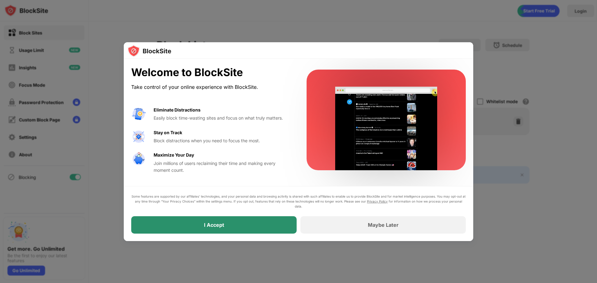  I want to click on div: Stay on Track, so click(168, 133).